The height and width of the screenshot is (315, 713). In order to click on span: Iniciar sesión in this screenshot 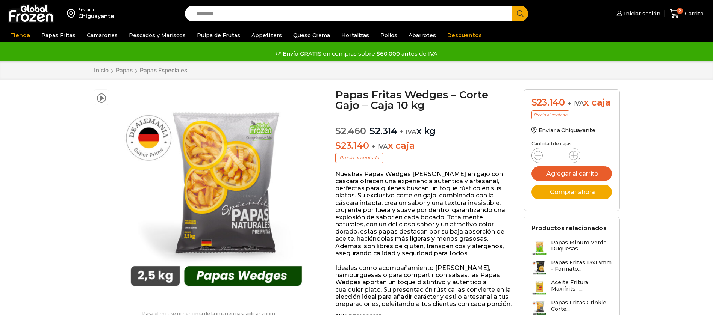, I will do `click(641, 14)`.